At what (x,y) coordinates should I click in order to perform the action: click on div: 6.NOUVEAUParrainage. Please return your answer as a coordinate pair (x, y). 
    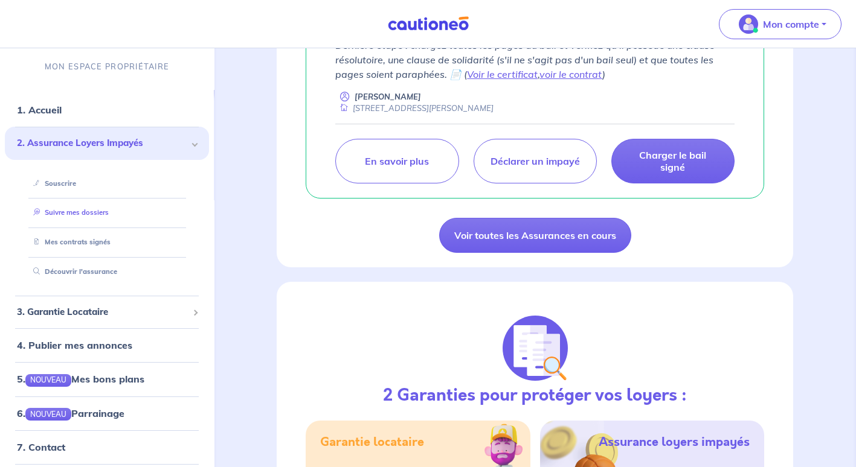
    Looking at the image, I should click on (107, 414).